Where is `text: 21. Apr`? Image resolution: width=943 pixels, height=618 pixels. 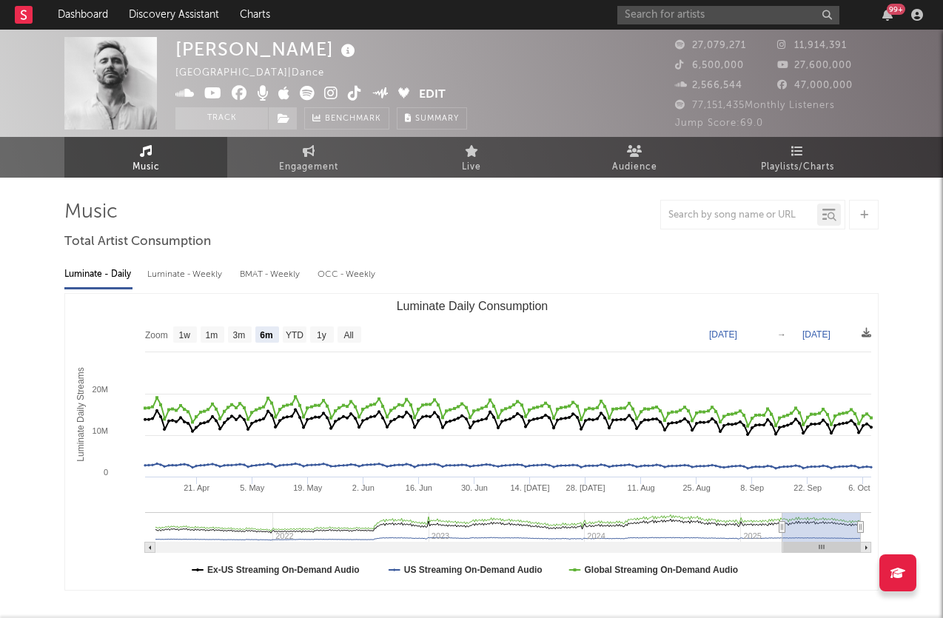 text: 21. Apr is located at coordinates (196, 488).